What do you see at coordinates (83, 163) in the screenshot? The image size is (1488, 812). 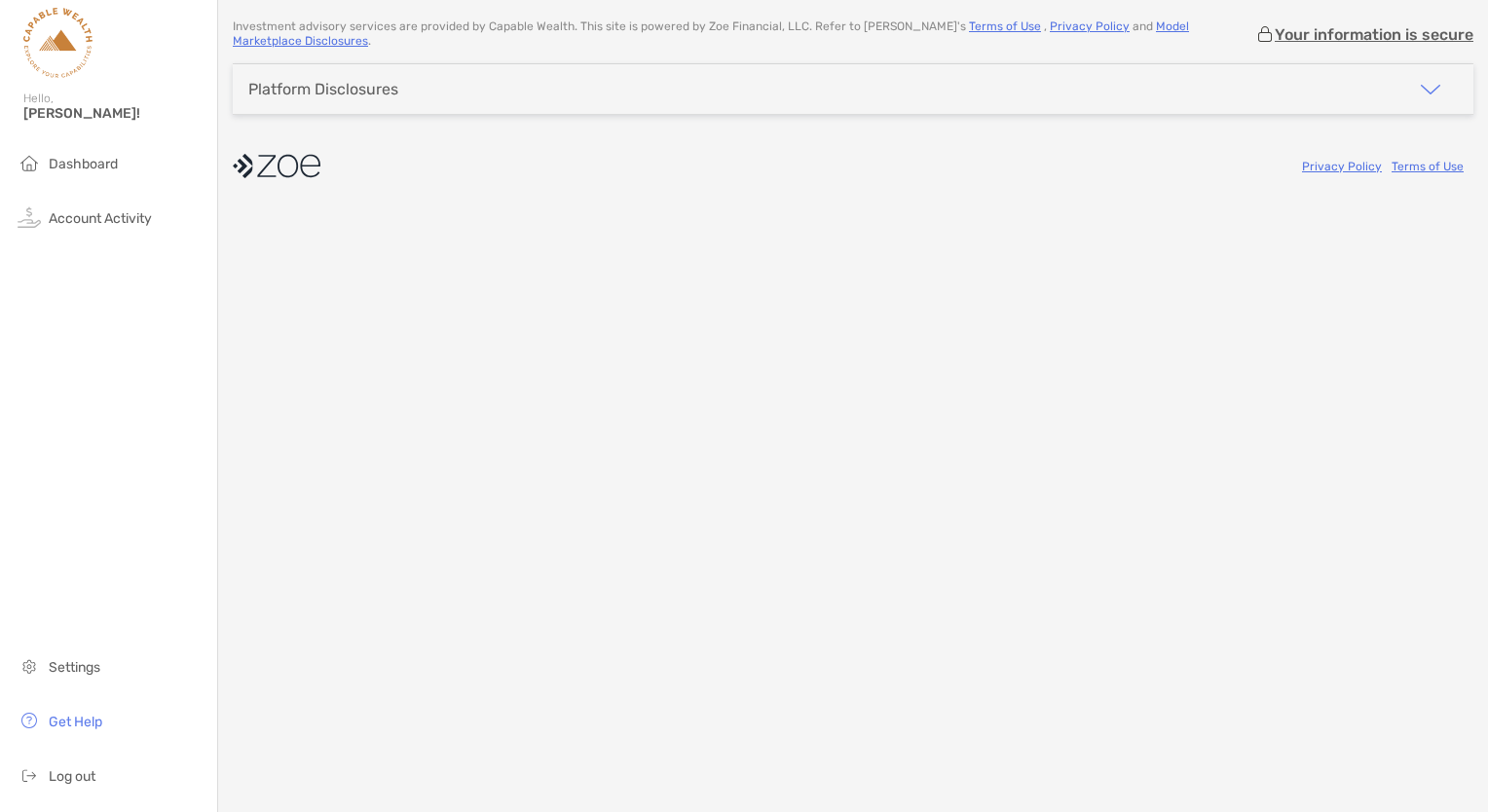 I see `span: Dashboard` at bounding box center [83, 163].